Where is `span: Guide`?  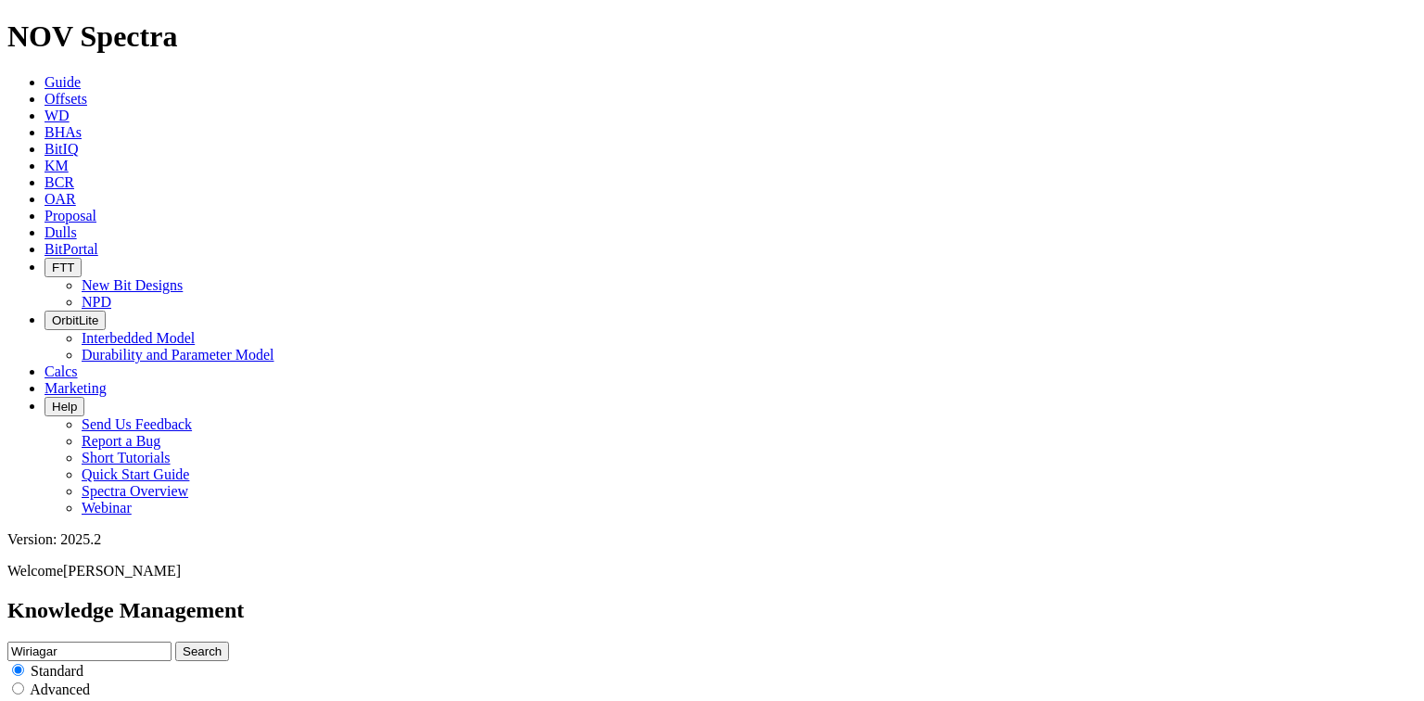 span: Guide is located at coordinates (62, 82).